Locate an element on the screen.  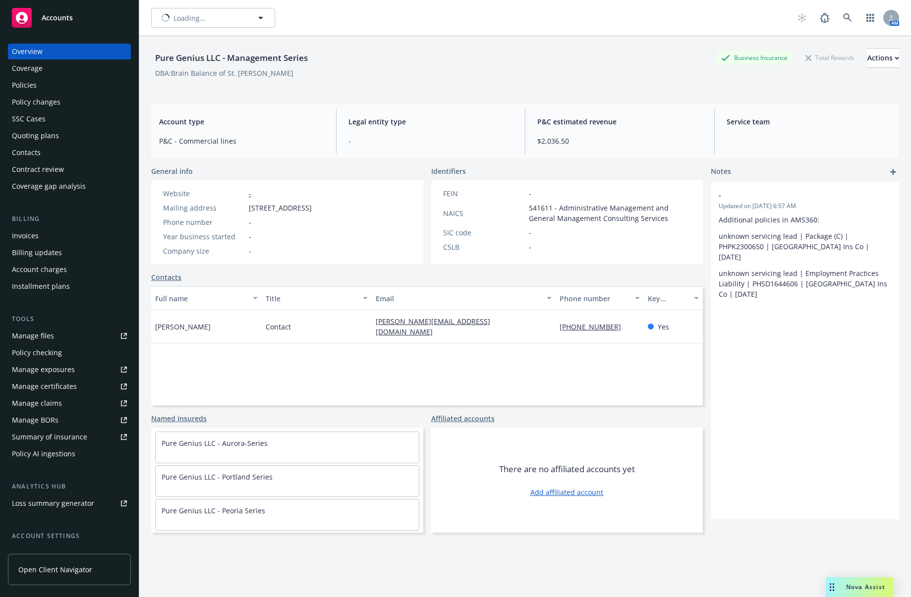
span: Loading... is located at coordinates (189, 18).